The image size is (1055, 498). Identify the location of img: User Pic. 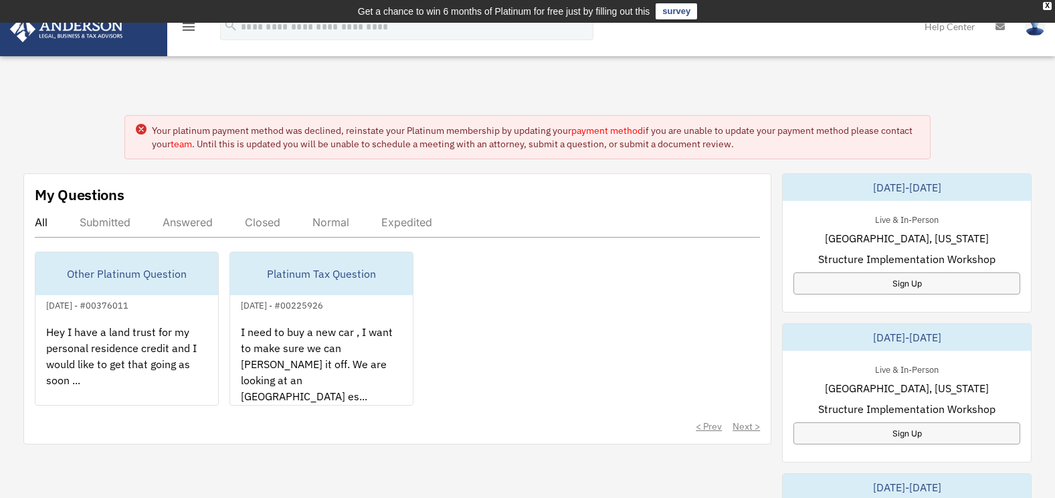
(1035, 26).